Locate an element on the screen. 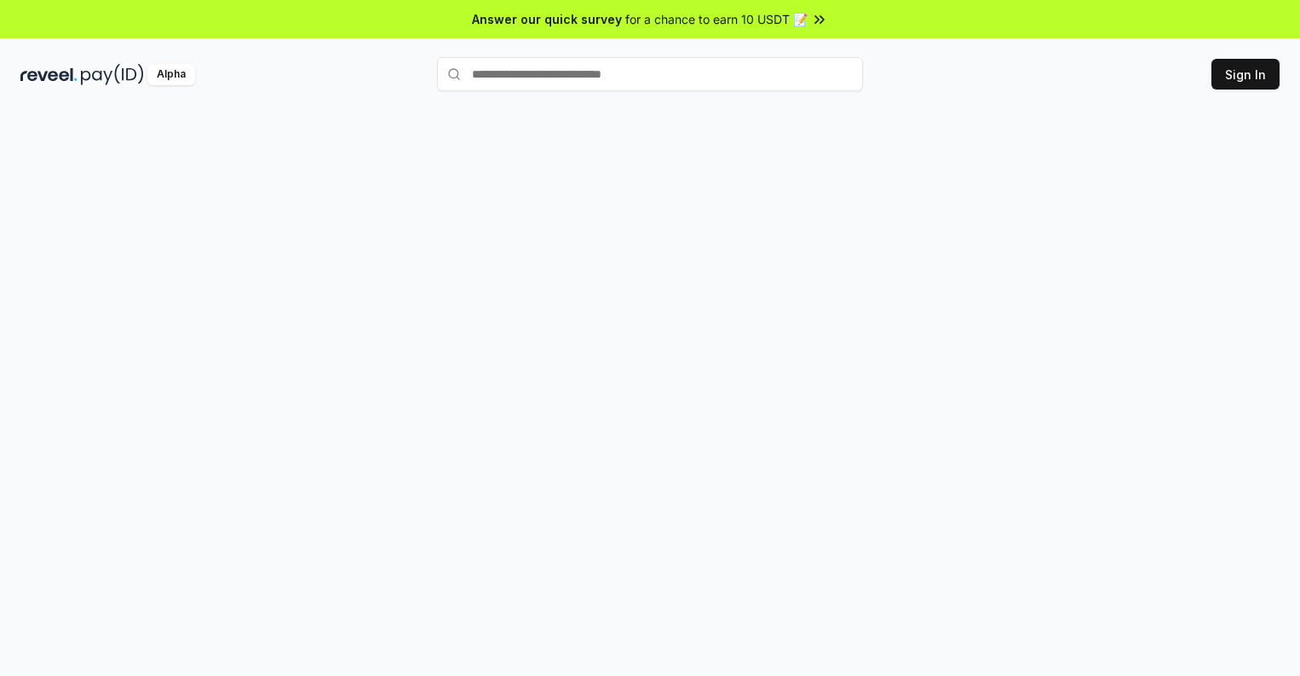 The height and width of the screenshot is (676, 1300). button: Sign In is located at coordinates (1246, 74).